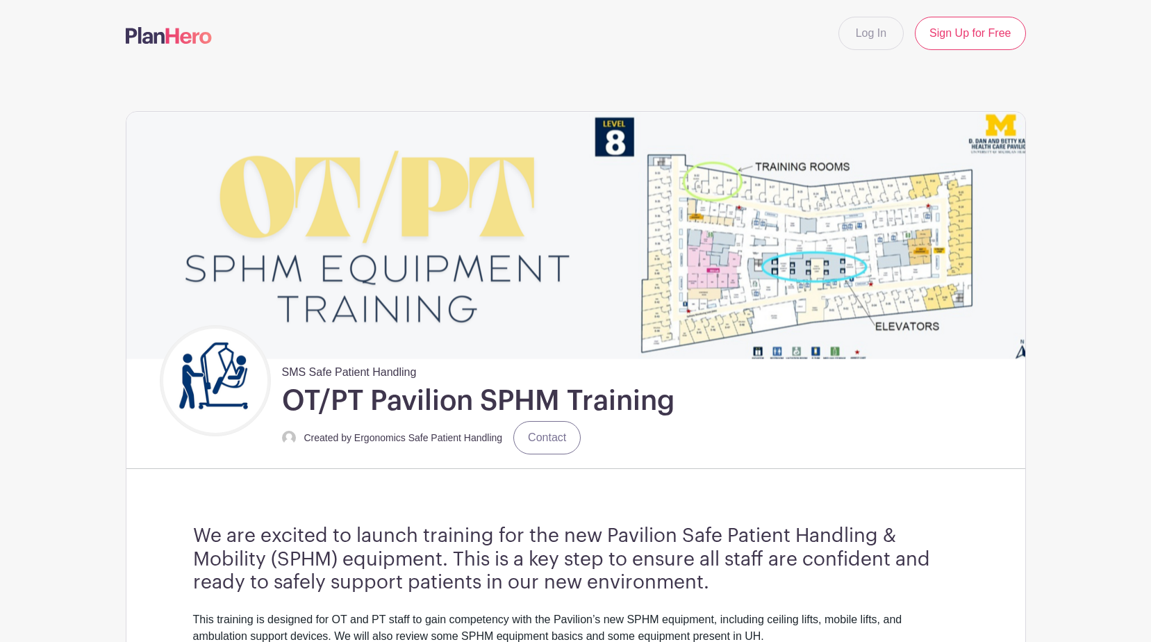 The height and width of the screenshot is (642, 1151). What do you see at coordinates (404, 438) in the screenshot?
I see `small: Created by Ergonomics Safe Patient Handling` at bounding box center [404, 438].